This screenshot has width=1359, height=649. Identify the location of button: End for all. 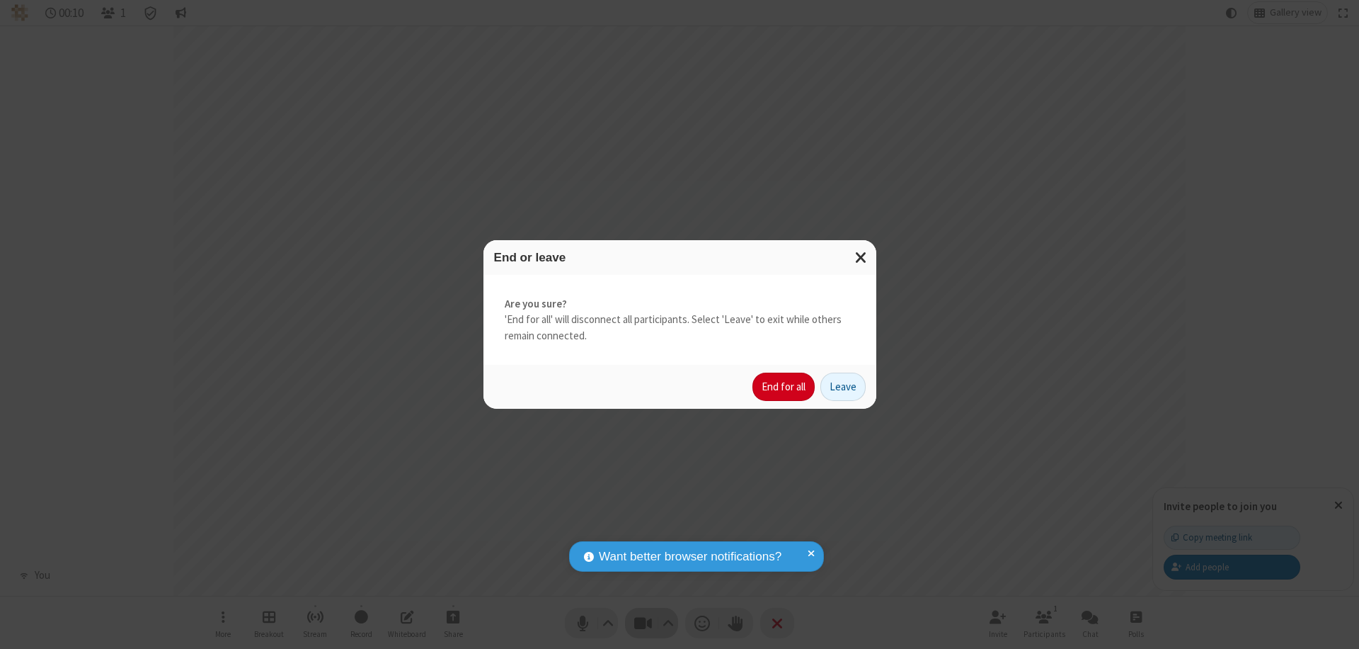
(784, 387).